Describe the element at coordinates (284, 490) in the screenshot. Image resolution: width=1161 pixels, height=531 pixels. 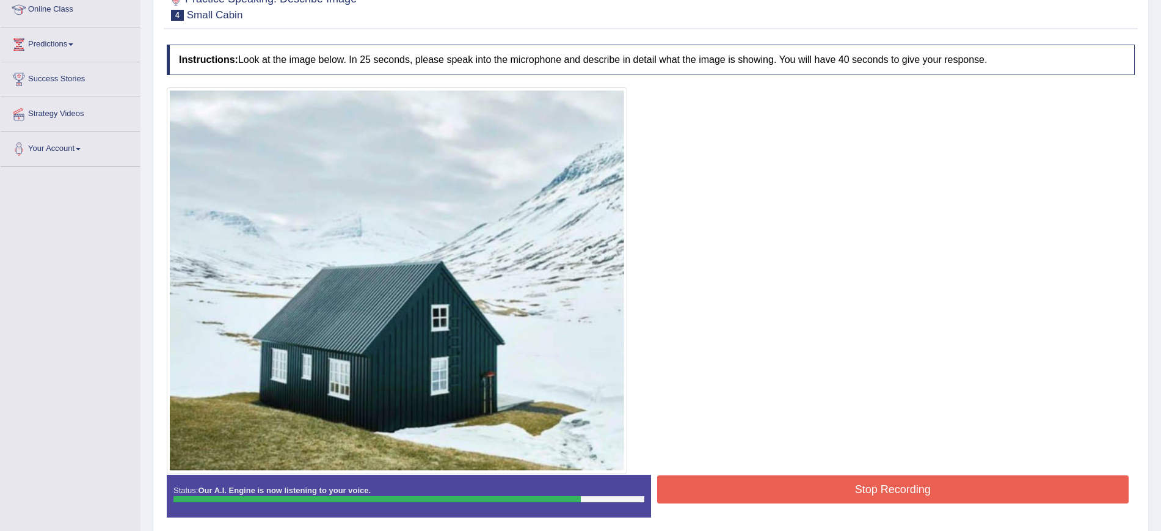
I see `strong: Our A.I. Engine is now listening to your voice.` at that location.